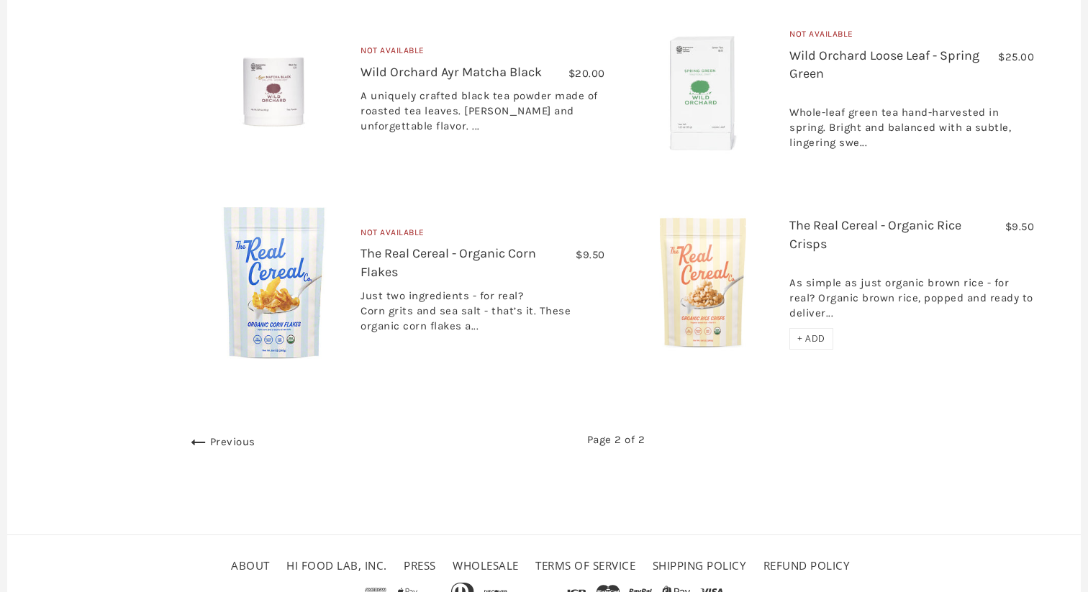 The height and width of the screenshot is (592, 1088). What do you see at coordinates (274, 284) in the screenshot?
I see `img: The Real Cereal - Organic Corn Flakes` at bounding box center [274, 284].